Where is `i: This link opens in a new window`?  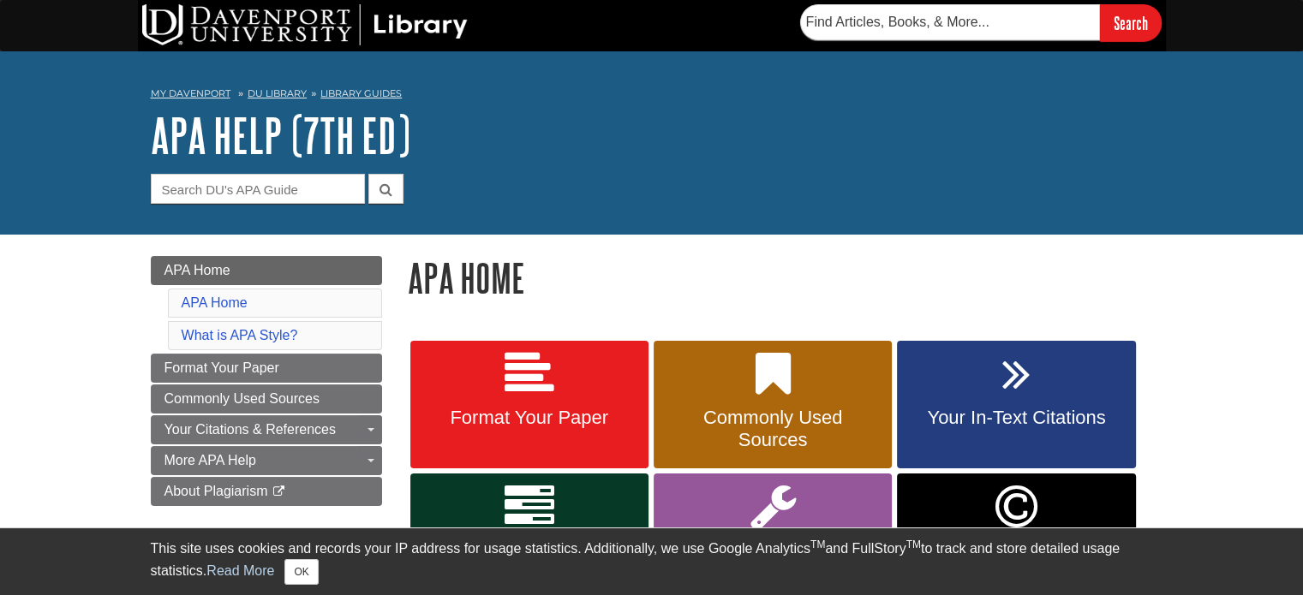 i: This link opens in a new window is located at coordinates (278, 492).